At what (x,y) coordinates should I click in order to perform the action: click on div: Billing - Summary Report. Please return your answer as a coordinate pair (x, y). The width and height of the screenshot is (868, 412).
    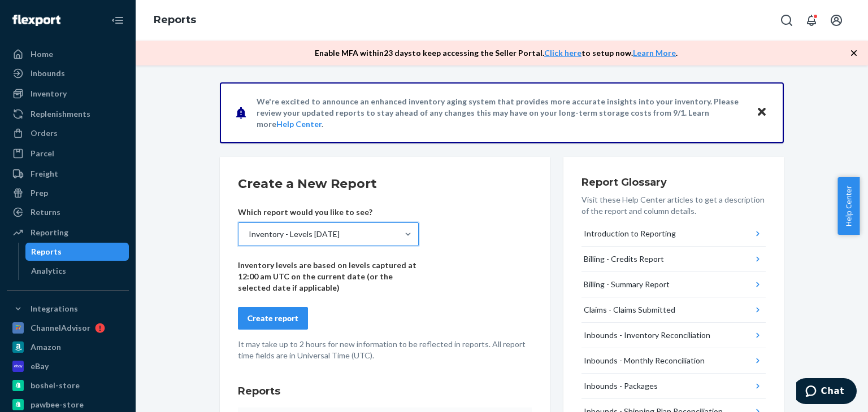
    Looking at the image, I should click on (626, 285).